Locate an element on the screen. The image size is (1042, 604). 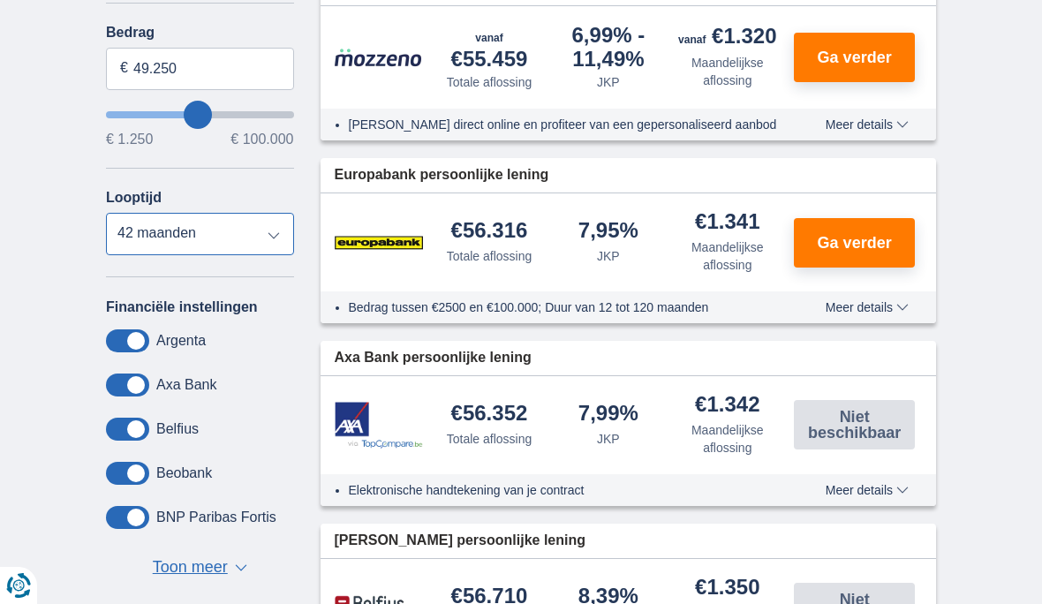
span: € 100.000 is located at coordinates (261, 140).